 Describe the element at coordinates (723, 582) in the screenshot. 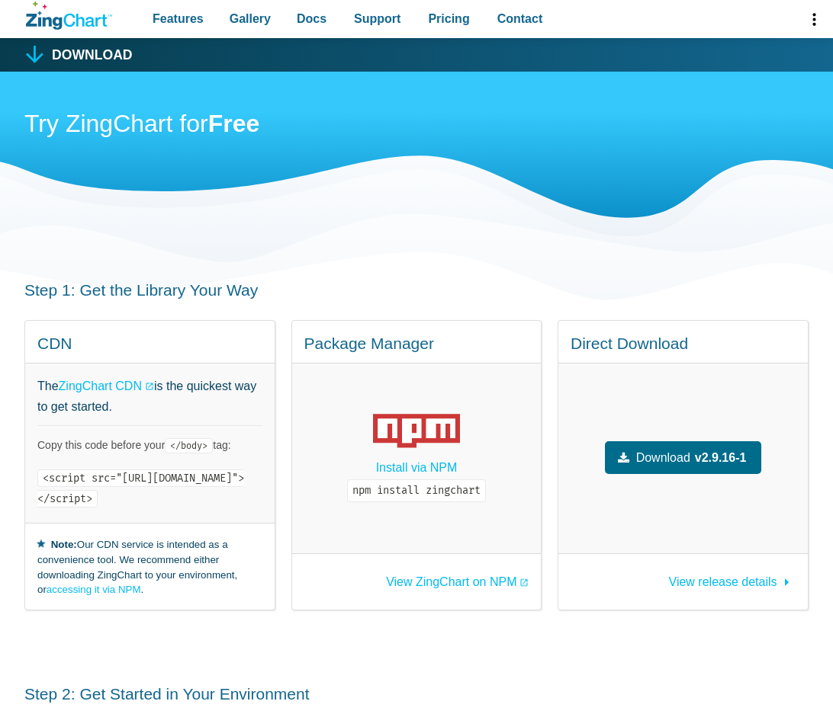

I see `span: View release details` at that location.